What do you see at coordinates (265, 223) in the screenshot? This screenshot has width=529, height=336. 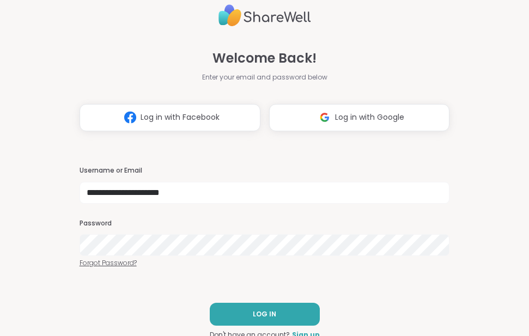 I see `h3: Password` at bounding box center [265, 223].